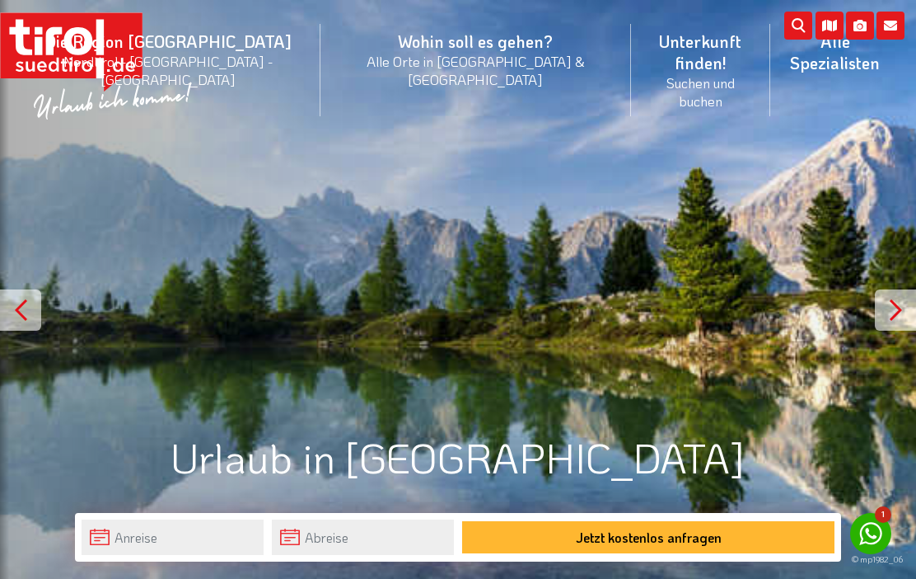 The height and width of the screenshot is (579, 916). I want to click on i: Kontakt, so click(891, 26).